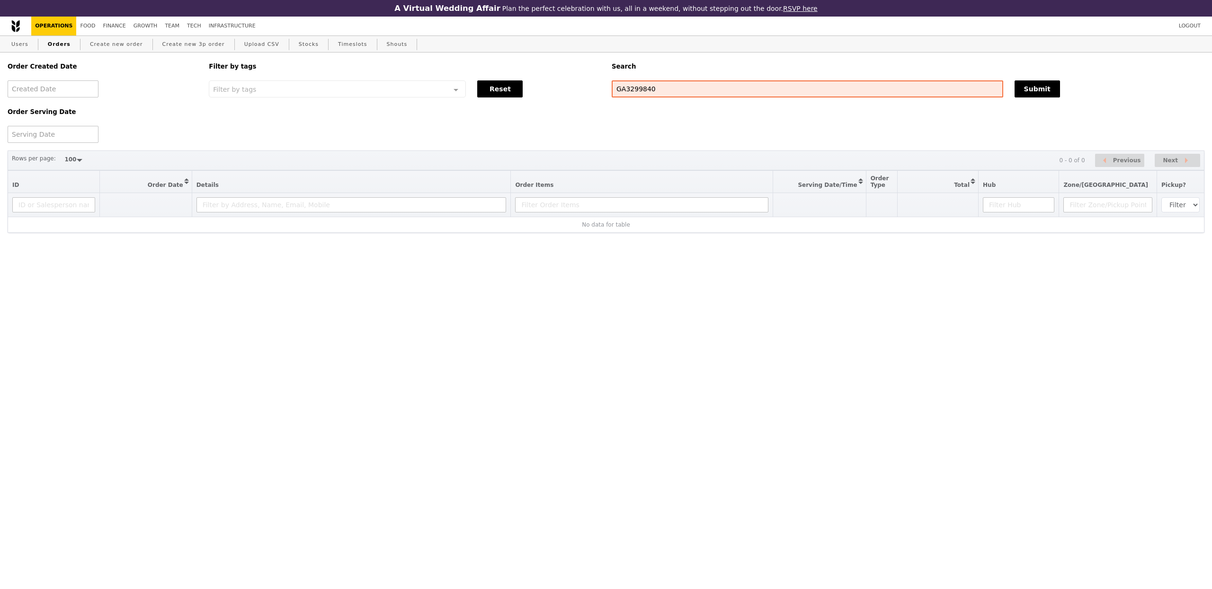 This screenshot has height=589, width=1212. Describe the element at coordinates (16, 26) in the screenshot. I see `img: Grain logo` at that location.